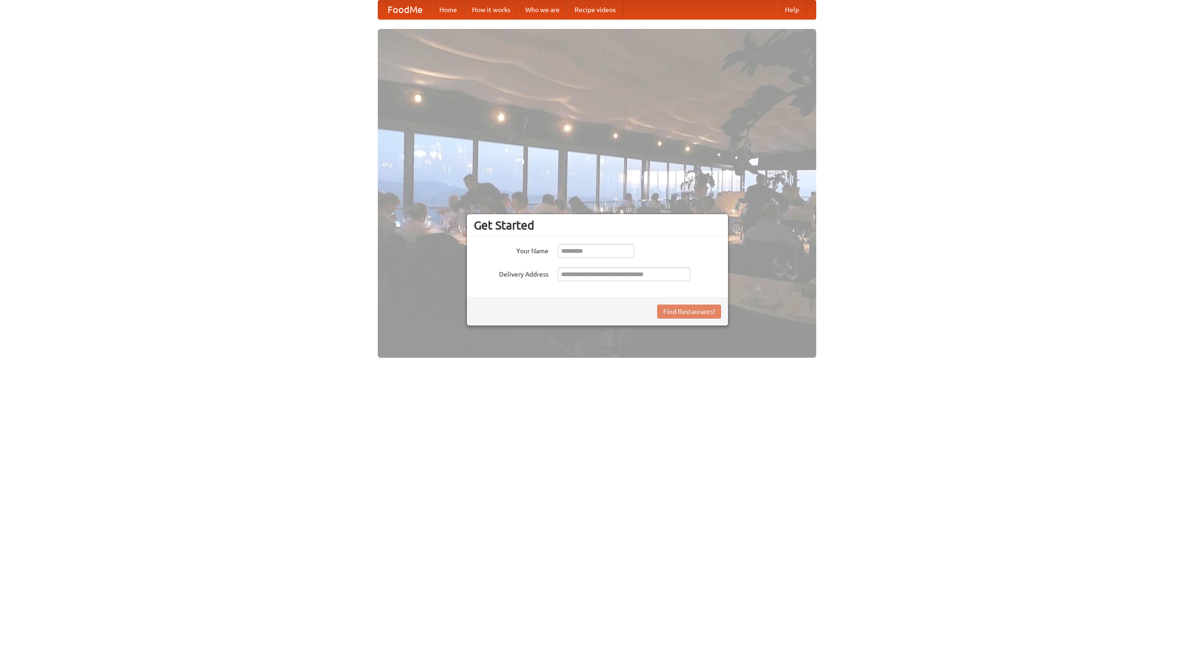 The width and height of the screenshot is (1194, 660). I want to click on a: Home, so click(448, 10).